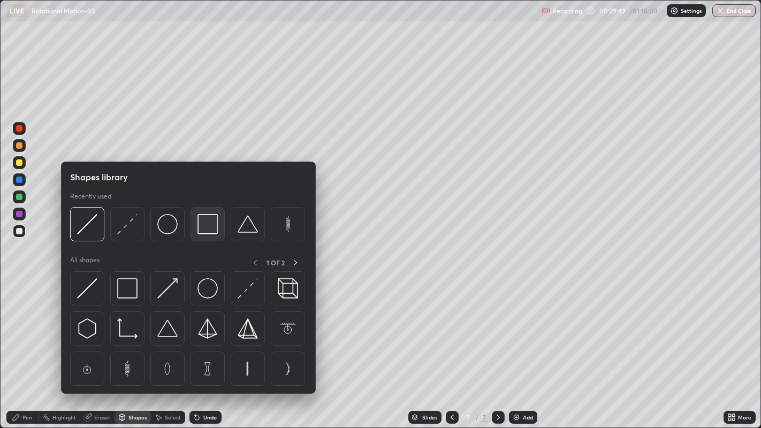 The image size is (761, 428). What do you see at coordinates (674, 11) in the screenshot?
I see `img: class-settings-icons` at bounding box center [674, 11].